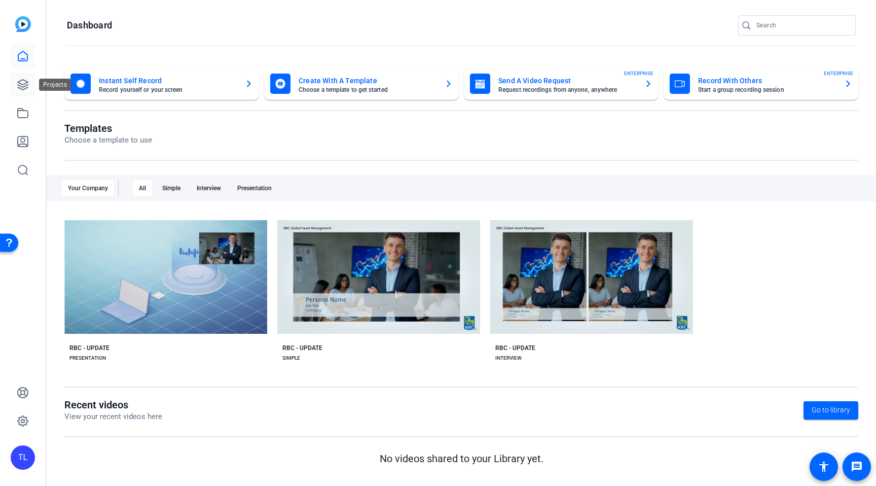 The height and width of the screenshot is (486, 876). What do you see at coordinates (761, 84) in the screenshot?
I see `button: Record With OthersStart a group recording sessionENTERPRISE` at bounding box center [761, 84].